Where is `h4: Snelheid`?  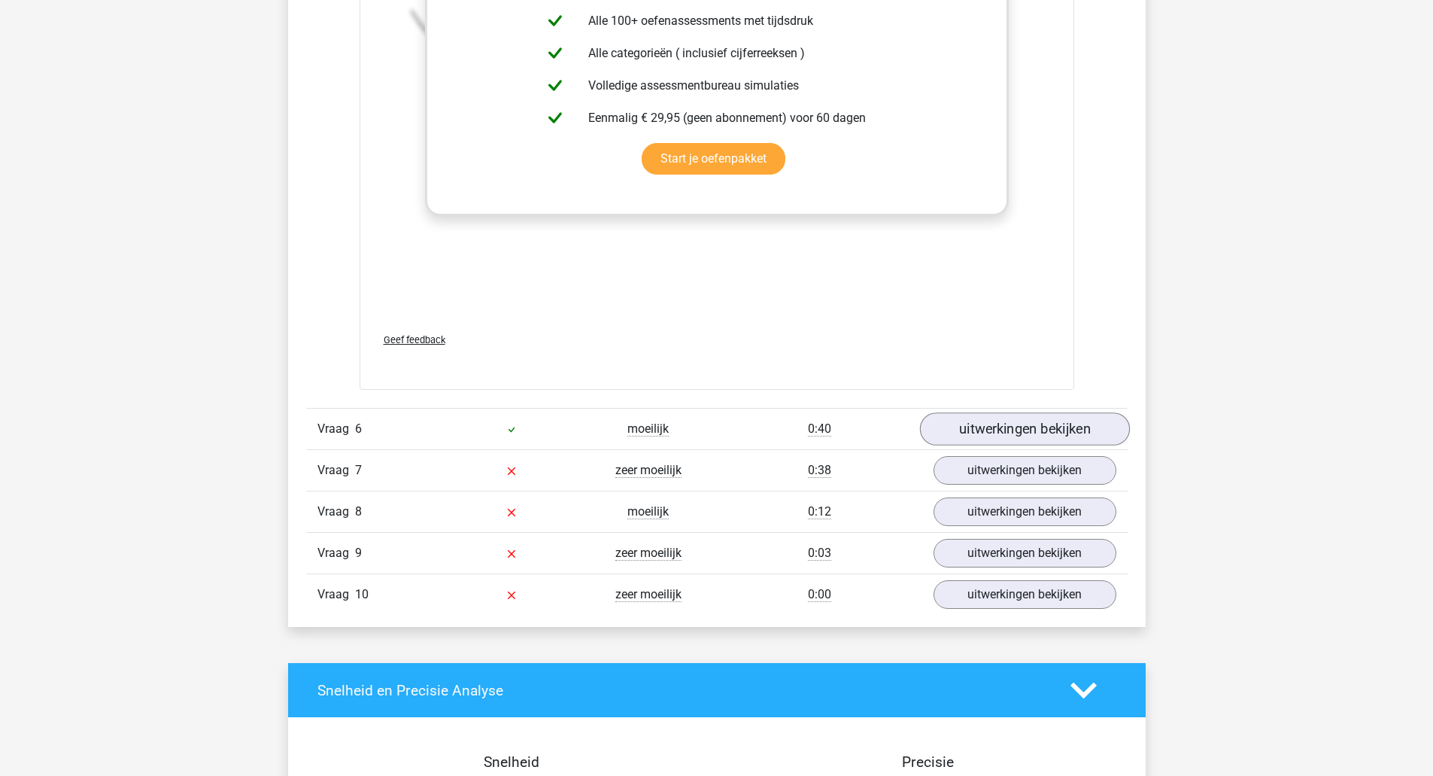 h4: Snelheid is located at coordinates (512, 761).